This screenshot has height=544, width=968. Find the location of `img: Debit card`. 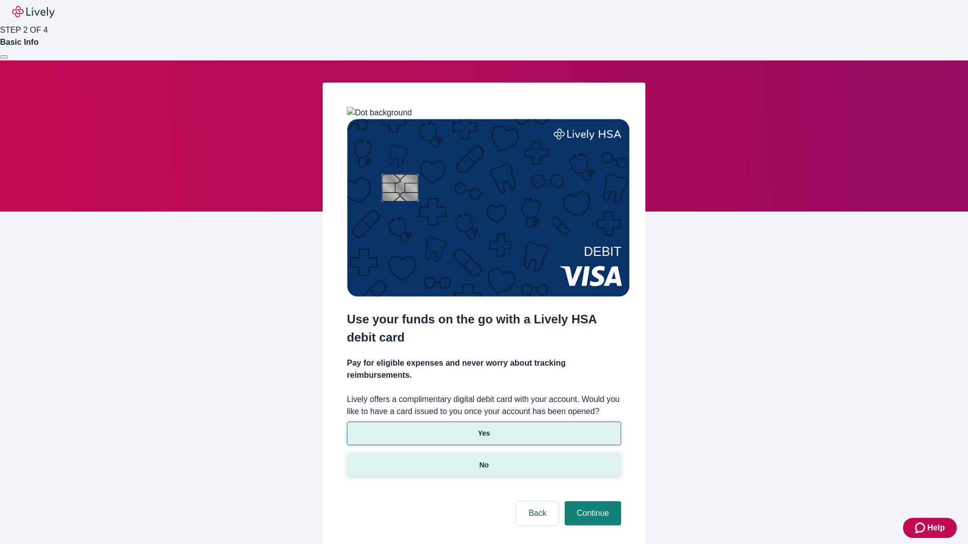

img: Debit card is located at coordinates (488, 208).